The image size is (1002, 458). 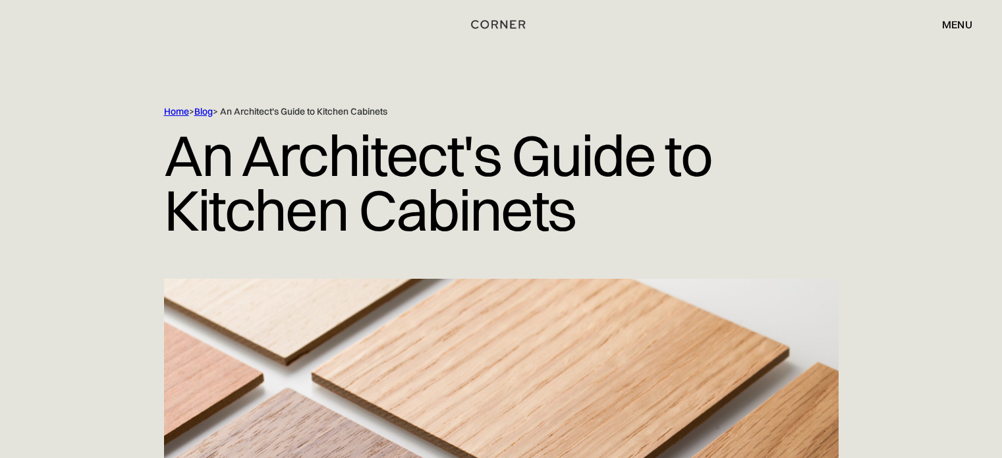 I want to click on a: Blog, so click(x=204, y=111).